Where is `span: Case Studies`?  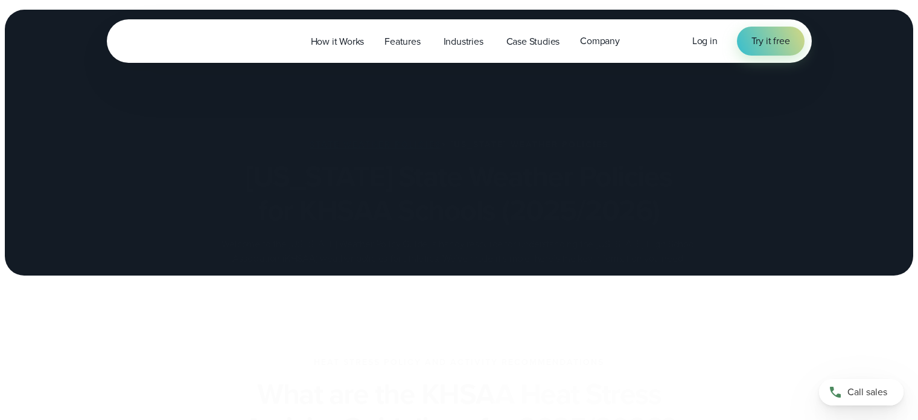 span: Case Studies is located at coordinates (533, 42).